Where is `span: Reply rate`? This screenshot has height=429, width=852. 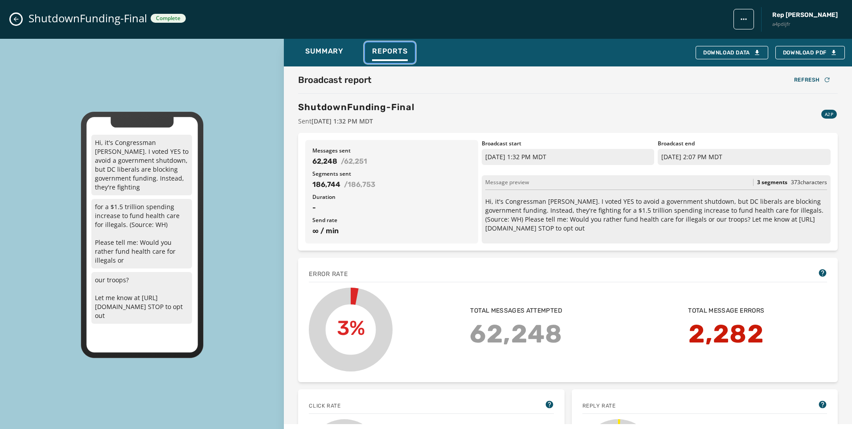 span: Reply rate is located at coordinates (599, 405).